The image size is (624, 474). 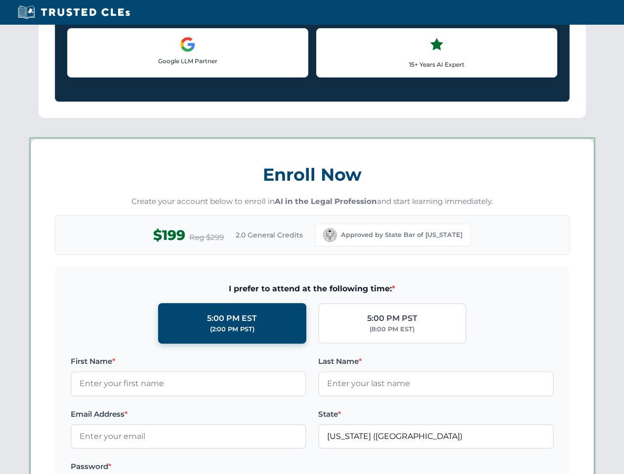 I want to click on img: Google, so click(x=188, y=44).